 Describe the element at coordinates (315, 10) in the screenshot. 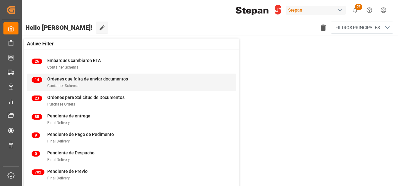

I see `div: Stepan` at that location.